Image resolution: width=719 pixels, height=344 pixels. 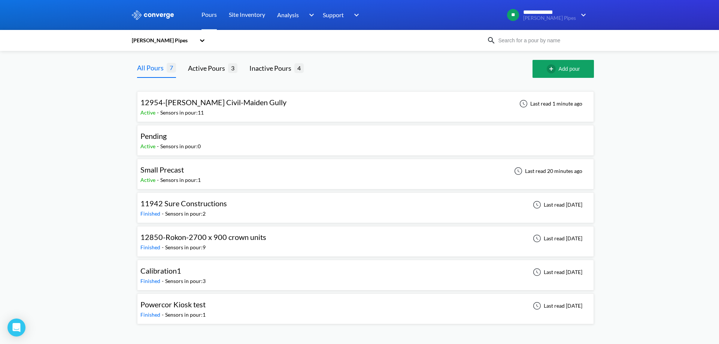 I want to click on div: Open Intercom Messenger, so click(x=16, y=328).